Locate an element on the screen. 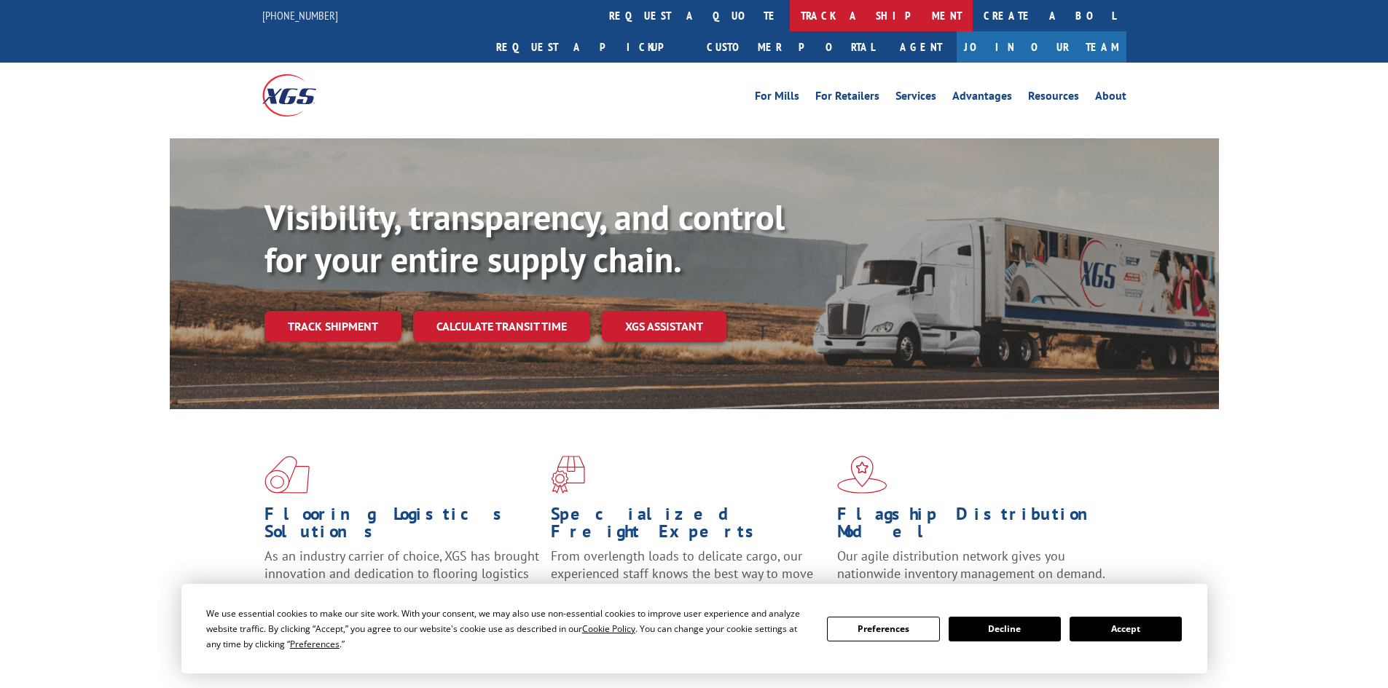 This screenshot has height=688, width=1388. div: Cookie Consent Prompt is located at coordinates (694, 629).